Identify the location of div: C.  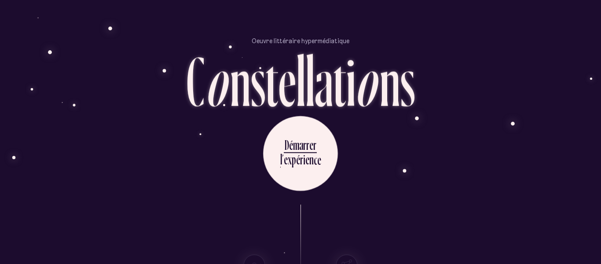
(195, 80).